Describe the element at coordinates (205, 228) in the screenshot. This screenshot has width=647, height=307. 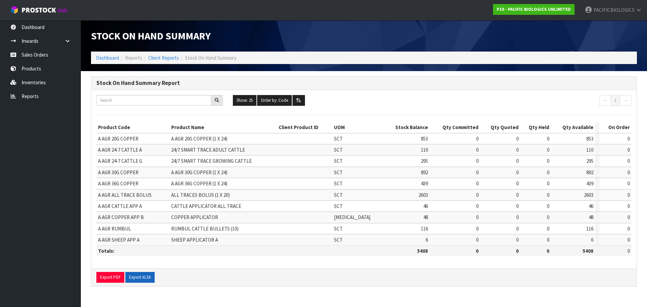
I see `span: RUMBUL CATTLE BULLETS (10)` at that location.